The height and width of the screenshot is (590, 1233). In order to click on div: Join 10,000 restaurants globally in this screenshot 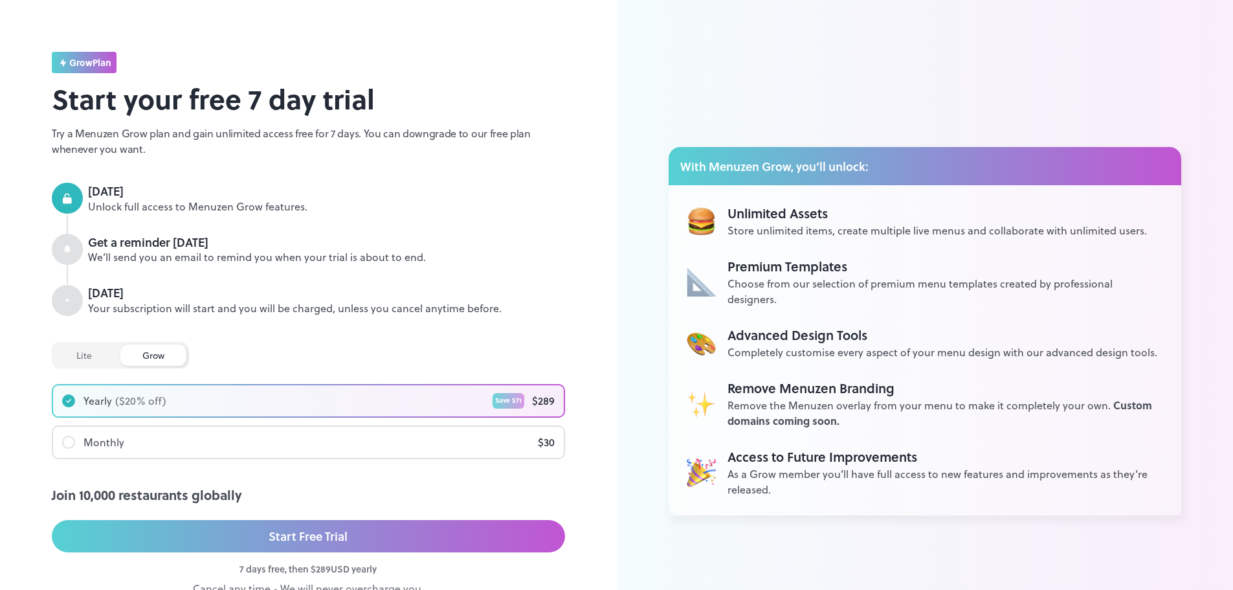, I will do `click(308, 494)`.